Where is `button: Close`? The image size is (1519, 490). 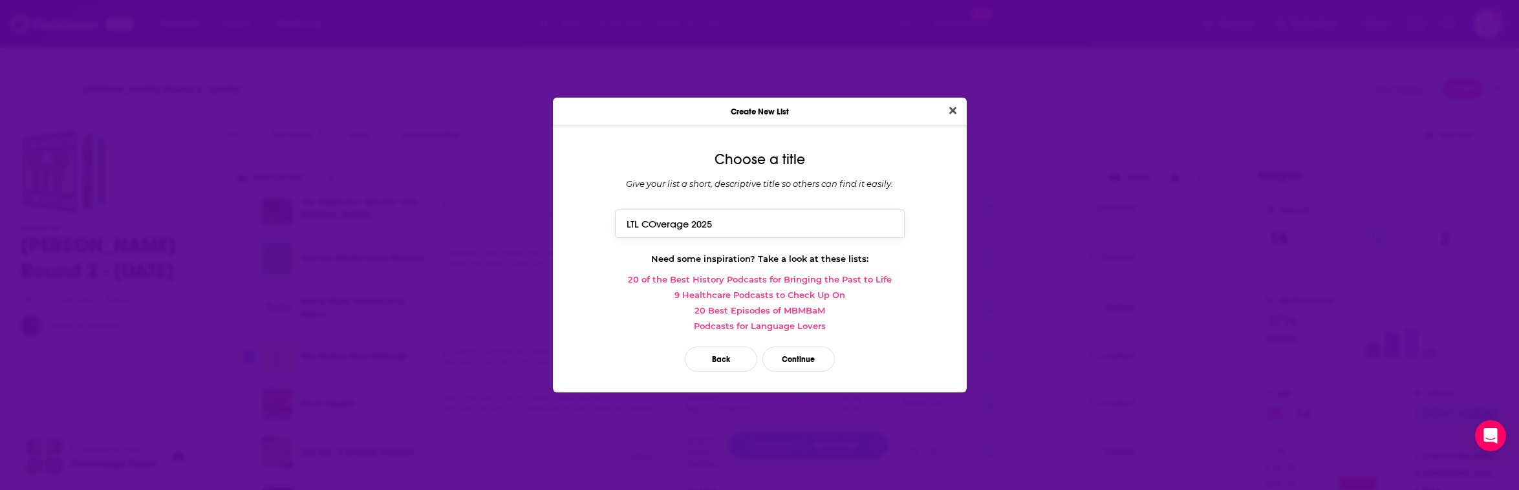
button: Close is located at coordinates (952, 111).